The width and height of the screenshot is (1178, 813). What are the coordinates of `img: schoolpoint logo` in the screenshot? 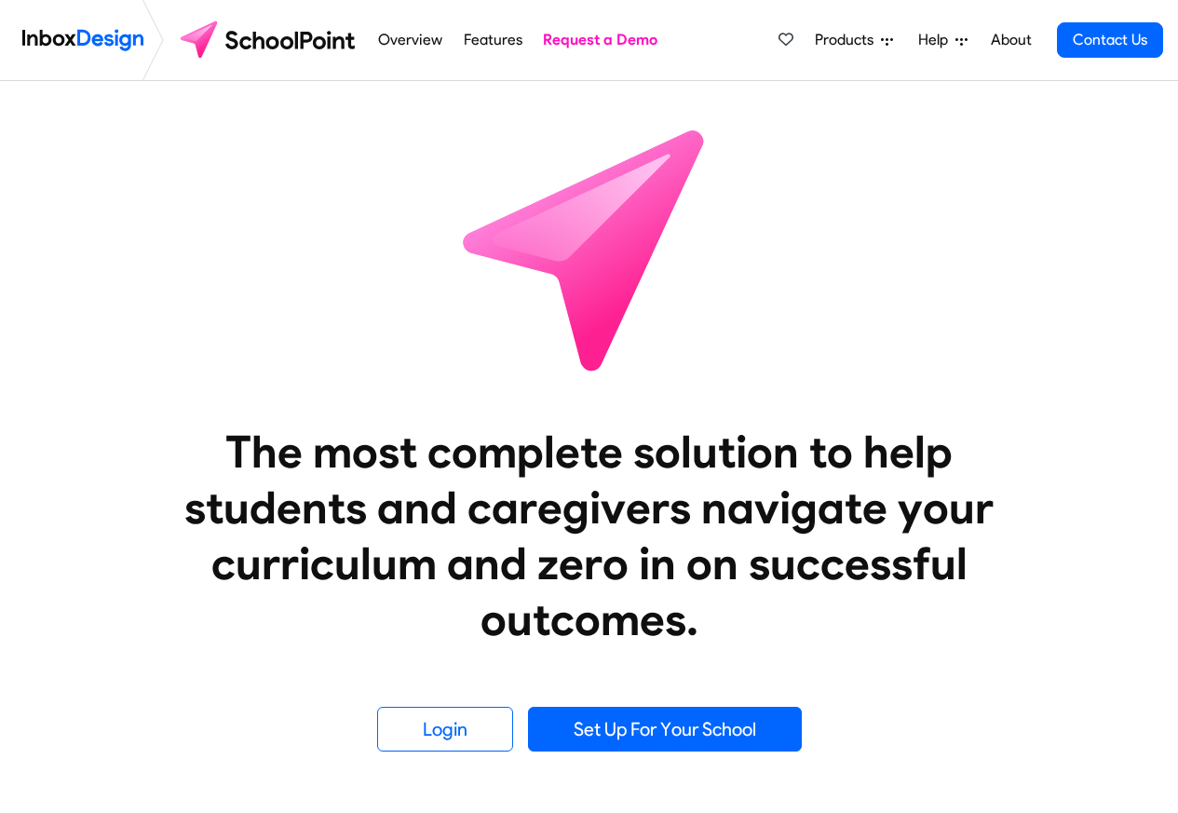 It's located at (269, 40).